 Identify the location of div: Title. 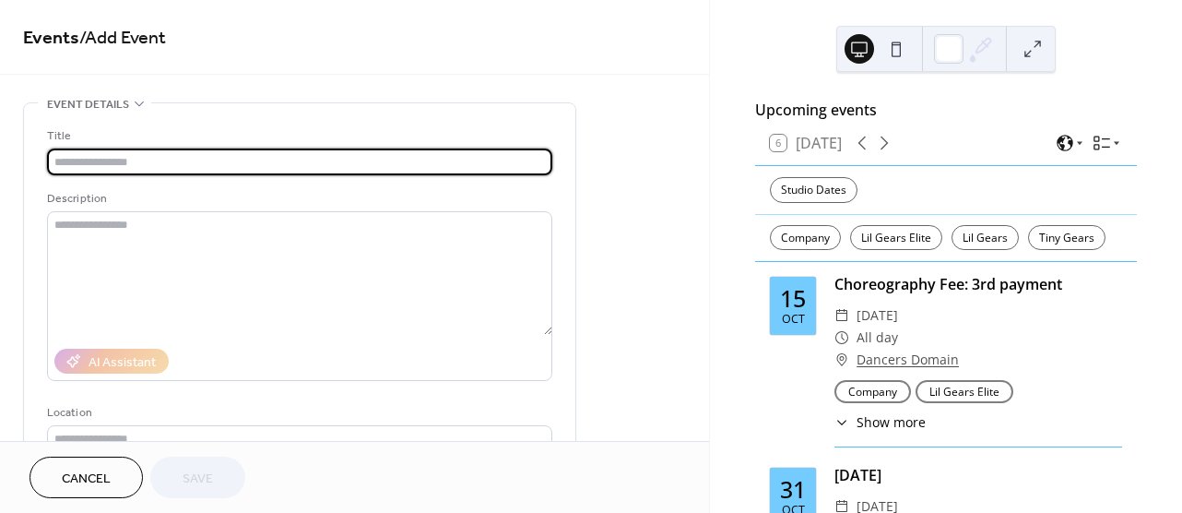
(298, 136).